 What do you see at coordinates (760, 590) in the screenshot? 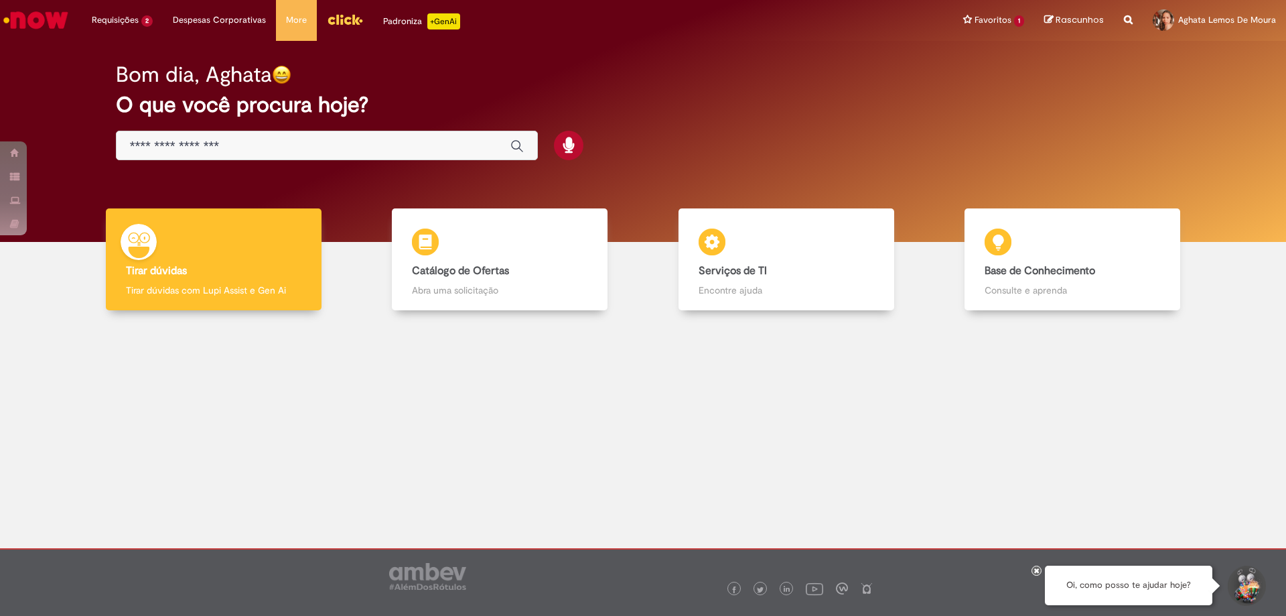
I see `img: logo_footer_twitter.png` at bounding box center [760, 590].